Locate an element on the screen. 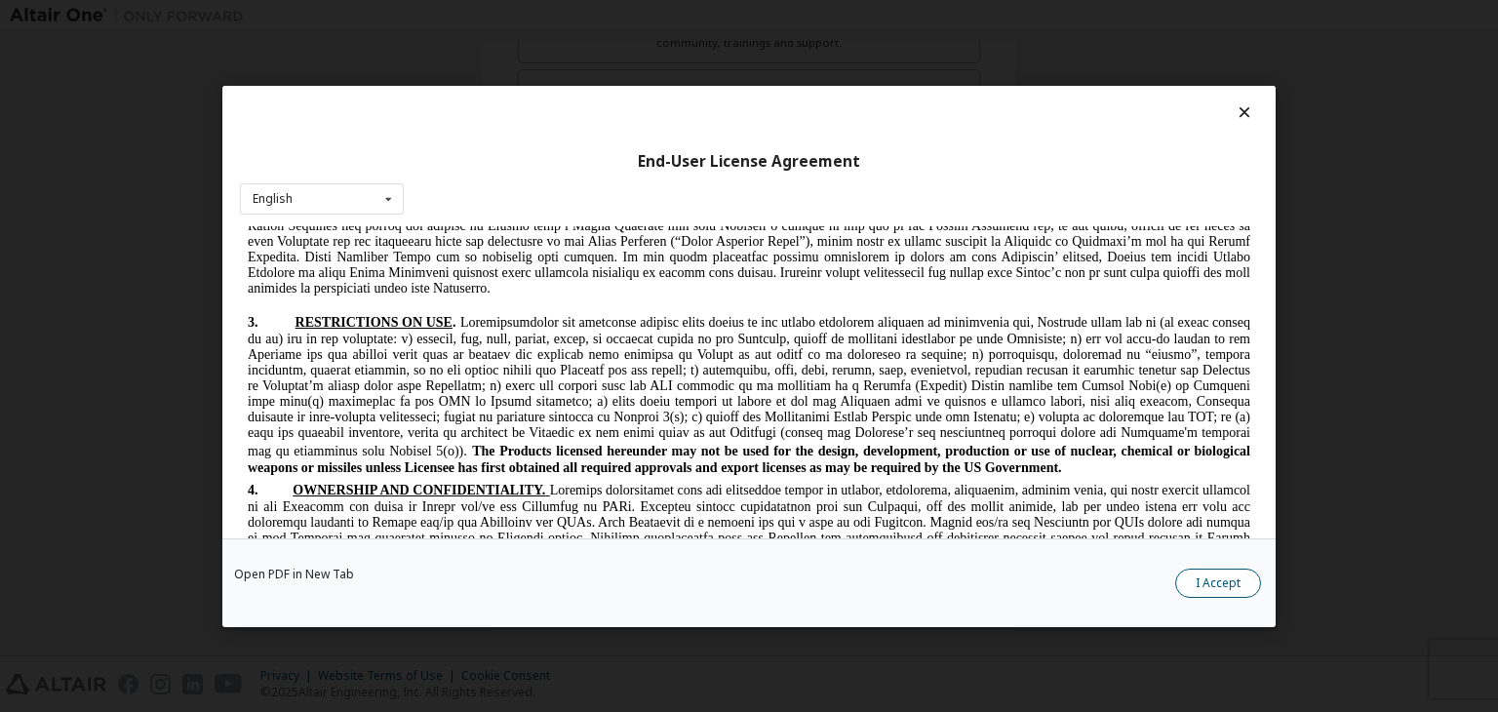 This screenshot has width=1498, height=712. div: End-User License Agreement is located at coordinates (749, 161).